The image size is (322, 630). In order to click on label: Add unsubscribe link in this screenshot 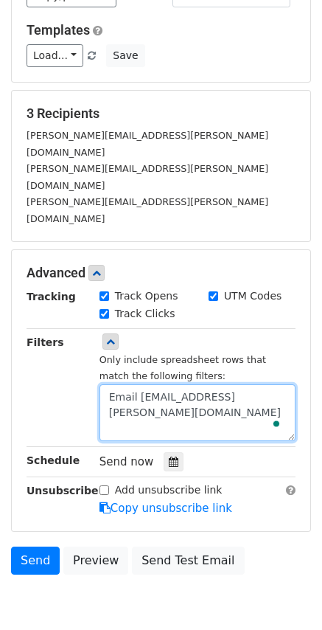, I will do `click(169, 490)`.